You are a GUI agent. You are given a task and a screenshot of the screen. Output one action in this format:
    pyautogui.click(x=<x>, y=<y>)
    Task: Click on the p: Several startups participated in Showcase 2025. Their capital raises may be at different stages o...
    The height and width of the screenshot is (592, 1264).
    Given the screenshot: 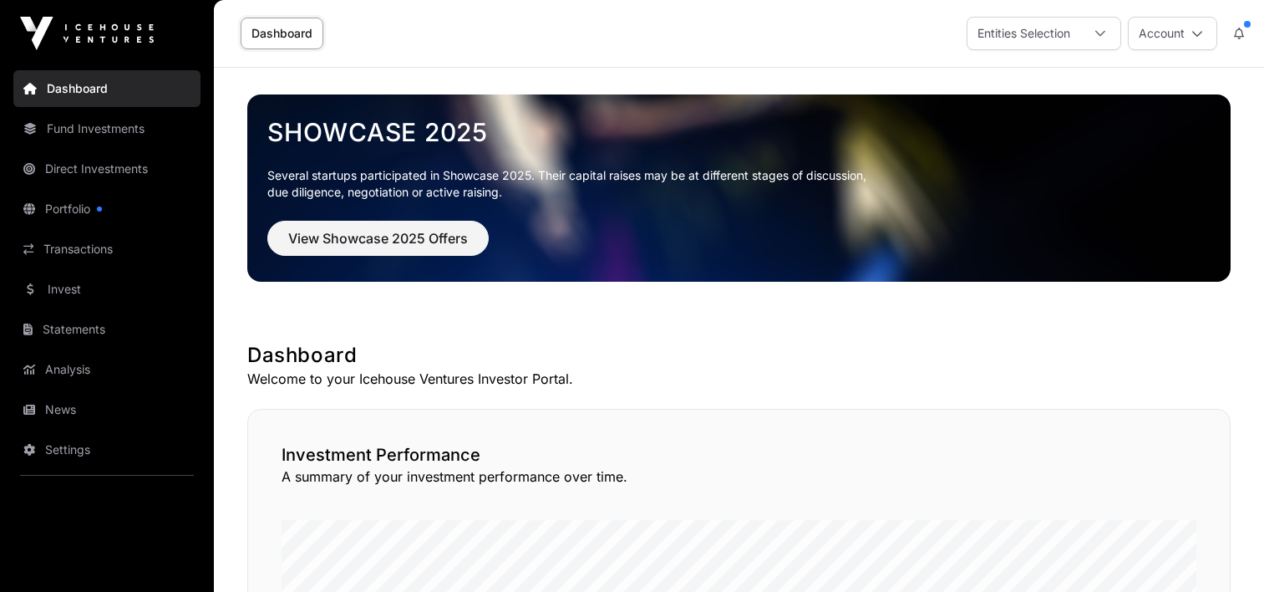 What is the action you would take?
    pyautogui.click(x=739, y=184)
    